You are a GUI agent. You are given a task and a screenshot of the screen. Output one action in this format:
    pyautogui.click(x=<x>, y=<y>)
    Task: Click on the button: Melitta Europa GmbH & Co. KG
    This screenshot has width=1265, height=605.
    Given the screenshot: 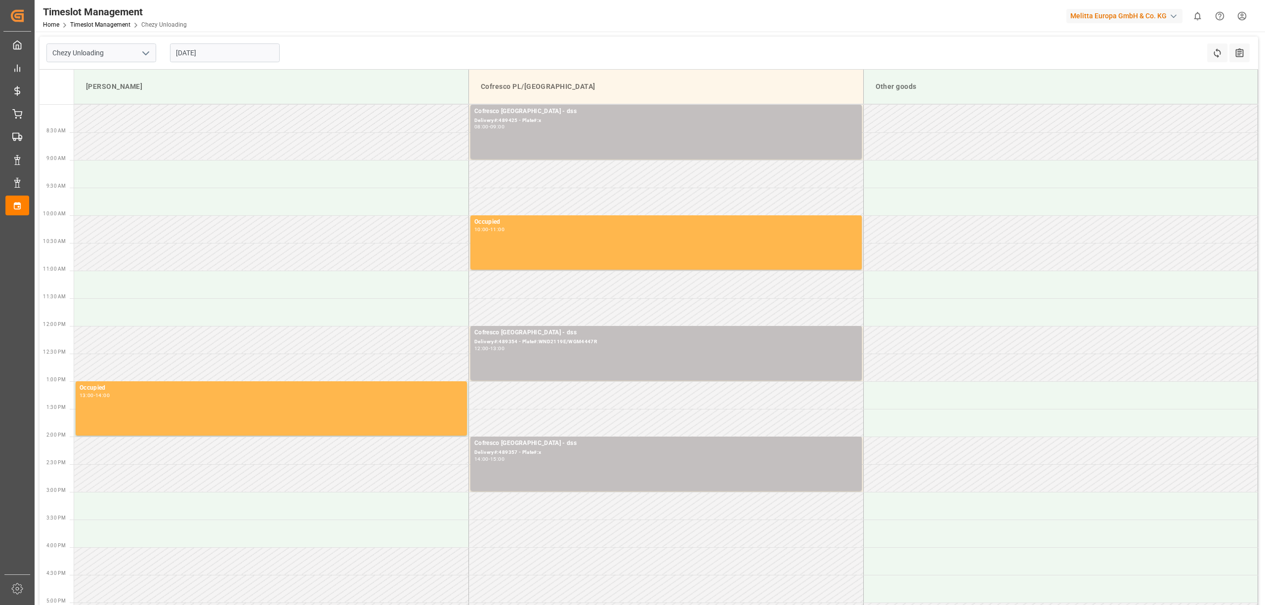 What is the action you would take?
    pyautogui.click(x=1126, y=16)
    